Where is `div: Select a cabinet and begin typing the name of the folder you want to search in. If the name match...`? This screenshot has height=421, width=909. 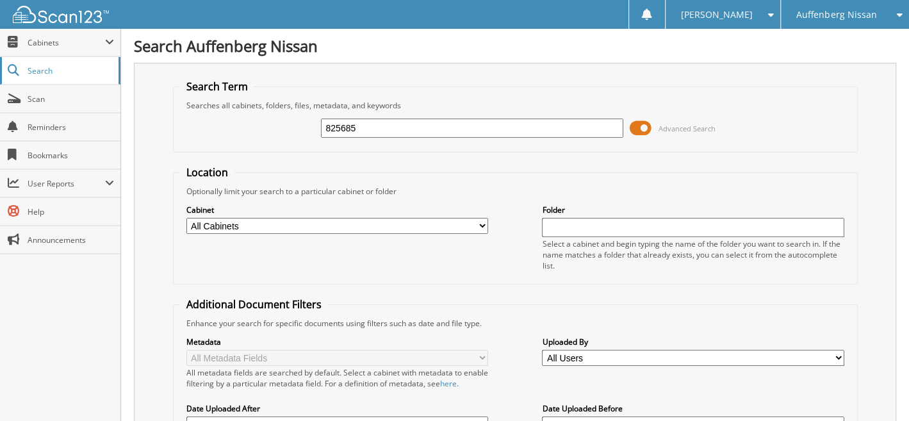
div: Select a cabinet and begin typing the name of the folder you want to search in. If the name match... is located at coordinates (692, 254).